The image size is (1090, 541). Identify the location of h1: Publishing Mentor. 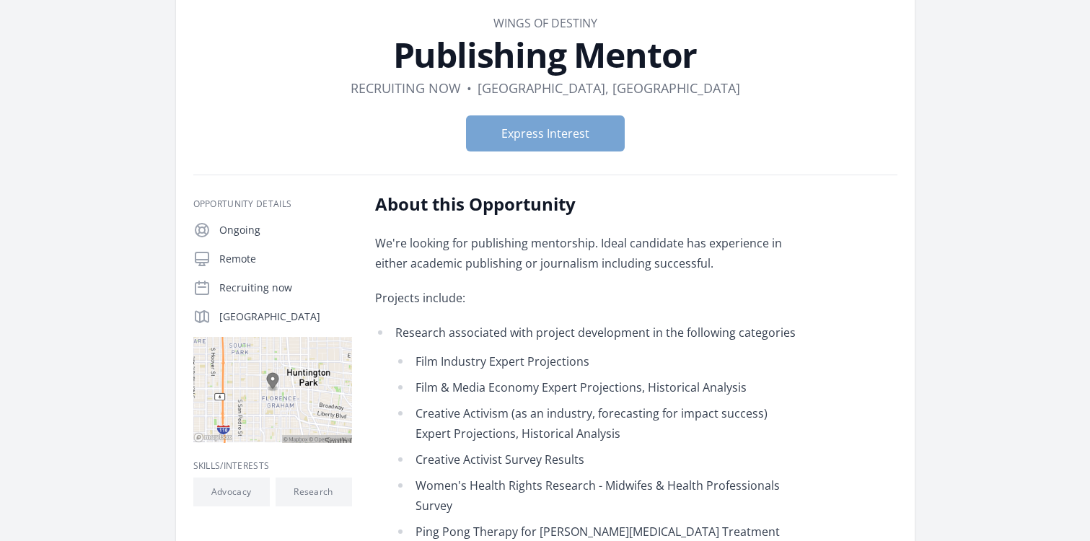
(546, 55).